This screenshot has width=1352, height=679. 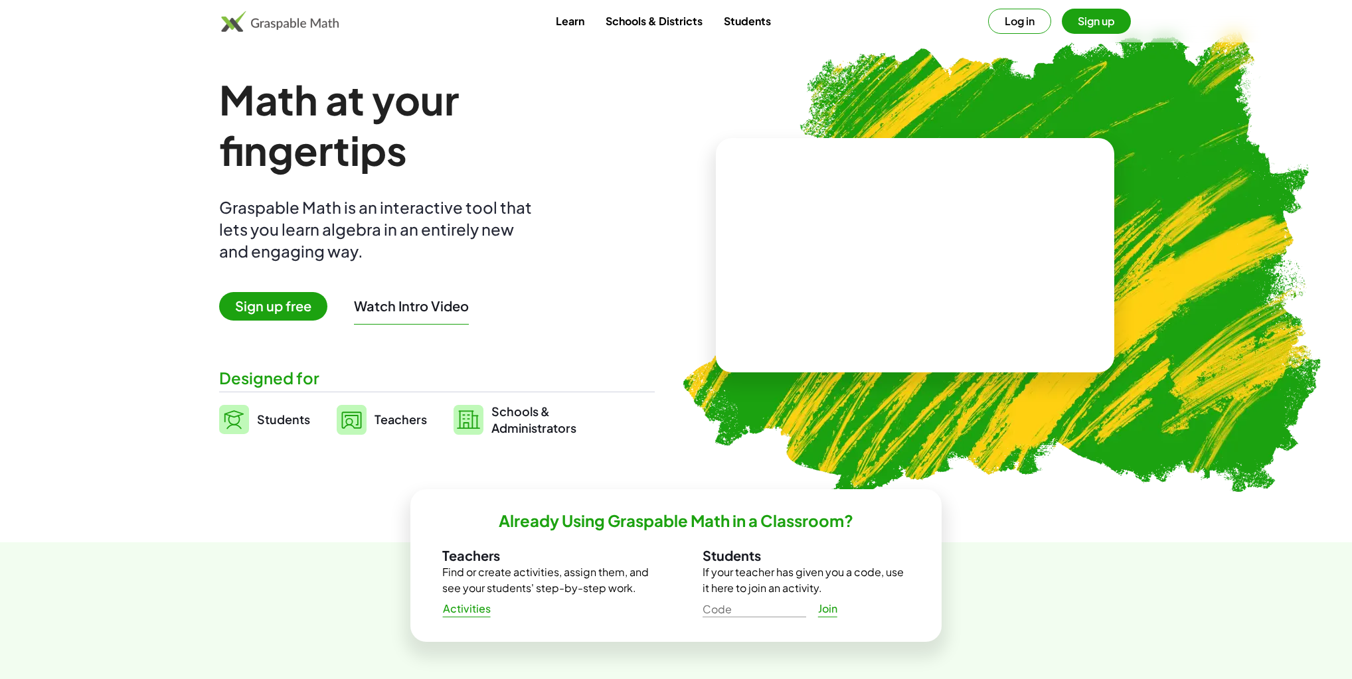 I want to click on h2: Already Using Graspable Math in a Classroom?, so click(x=676, y=521).